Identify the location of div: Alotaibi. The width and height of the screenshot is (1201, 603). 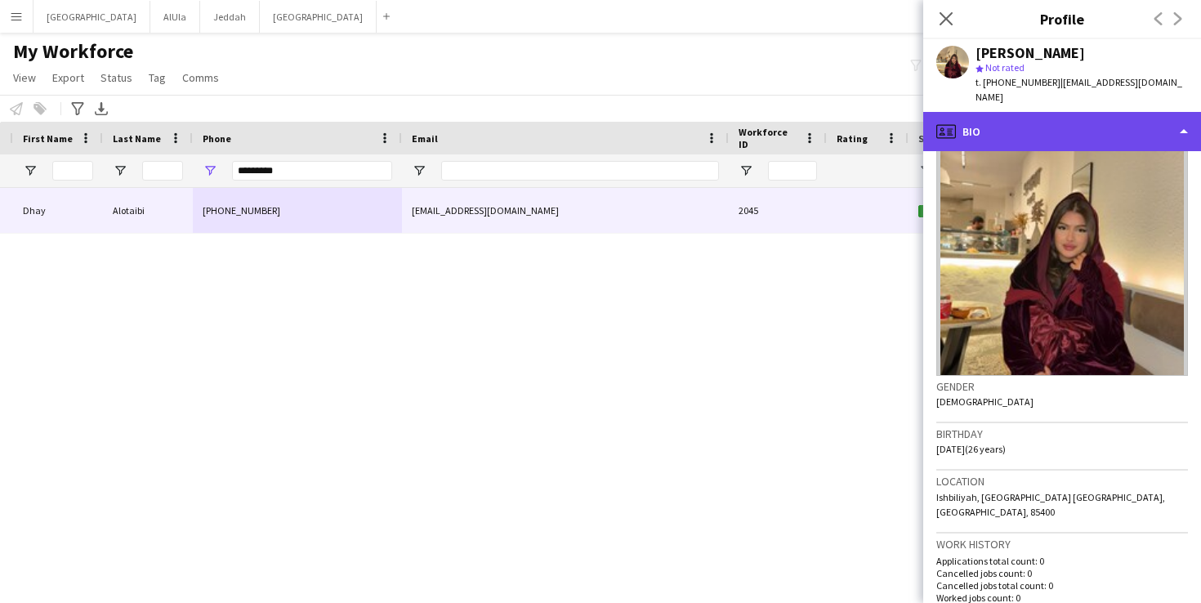
(148, 210).